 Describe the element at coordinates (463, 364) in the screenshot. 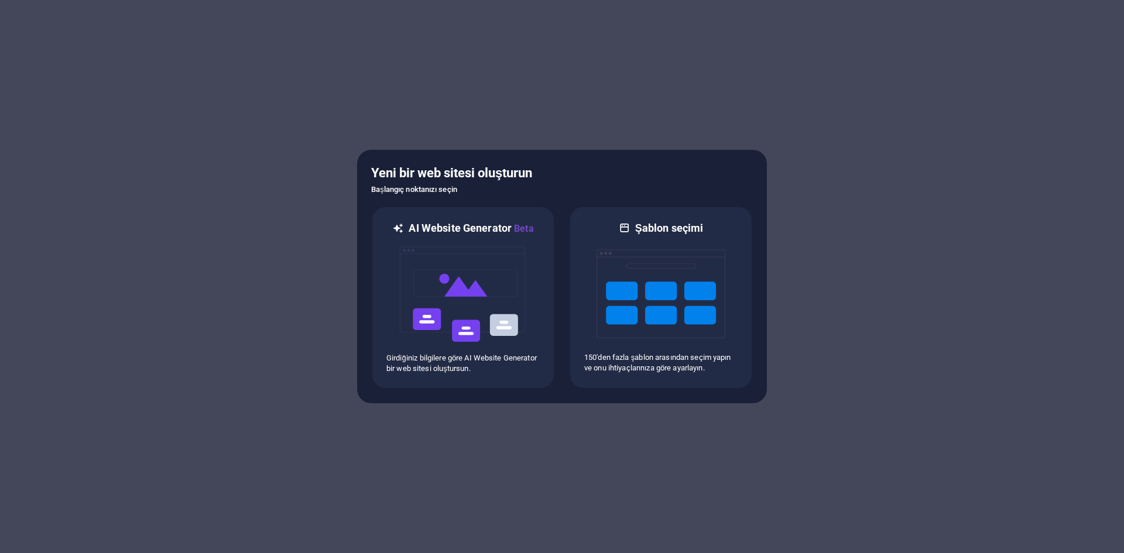

I see `p: Girdiğiniz bilgilere göre AI Website Generator bir web sitesi oluştursun.` at that location.